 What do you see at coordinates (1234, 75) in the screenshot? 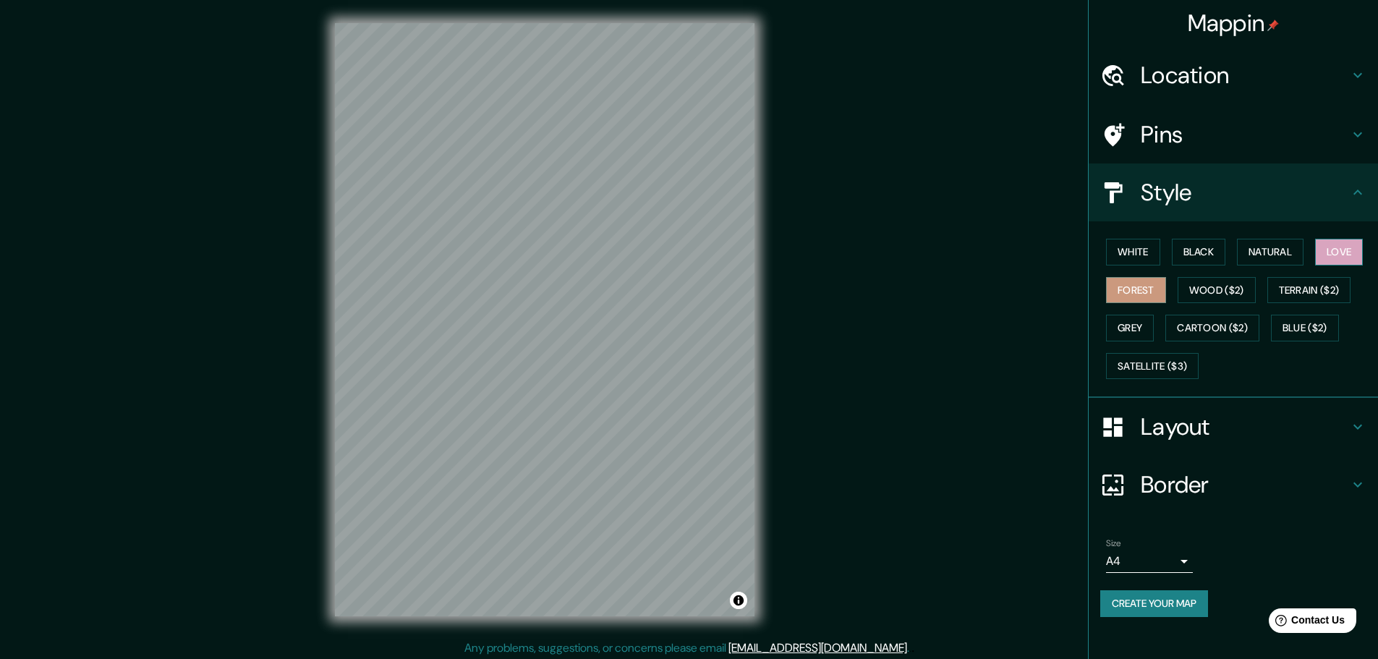
I see `div: Location` at bounding box center [1234, 75].